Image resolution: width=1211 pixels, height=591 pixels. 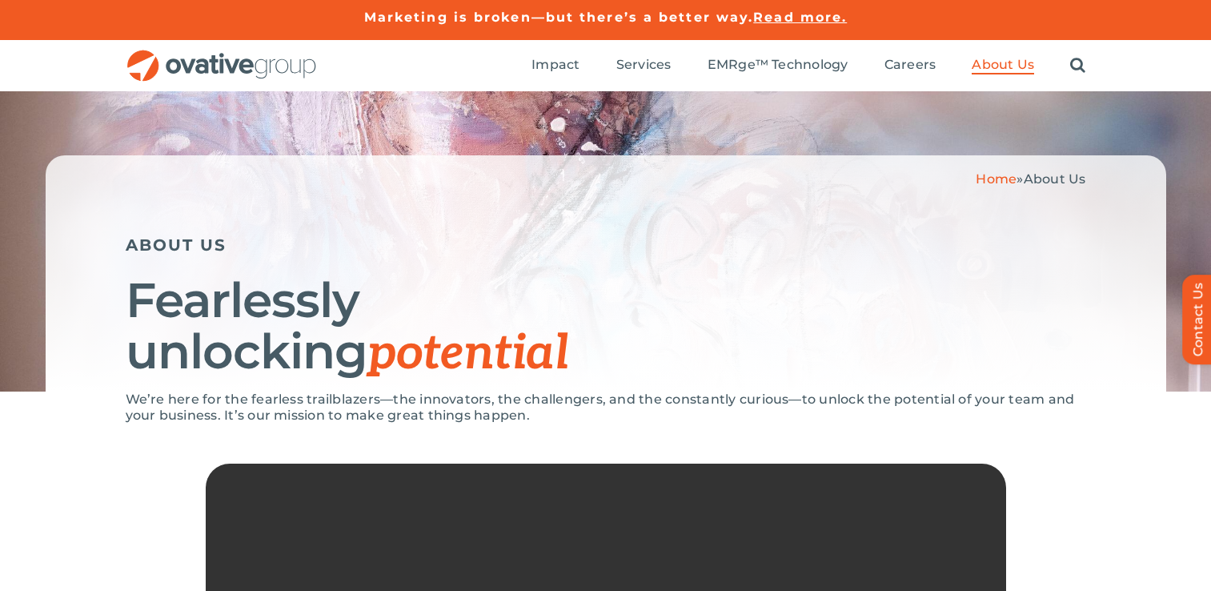 What do you see at coordinates (800, 17) in the screenshot?
I see `a: Read more.` at bounding box center [800, 17].